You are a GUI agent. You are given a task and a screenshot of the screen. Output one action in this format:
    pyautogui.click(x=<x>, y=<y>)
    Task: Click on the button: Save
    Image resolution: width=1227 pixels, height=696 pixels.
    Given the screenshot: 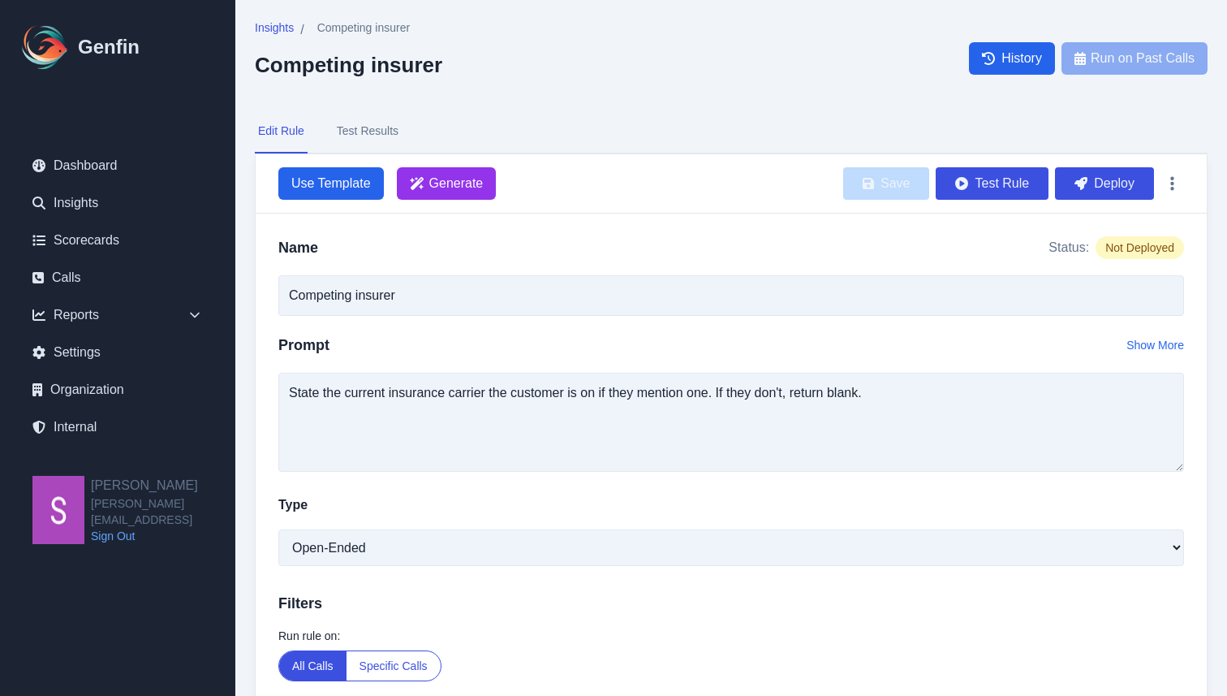 What is the action you would take?
    pyautogui.click(x=886, y=183)
    